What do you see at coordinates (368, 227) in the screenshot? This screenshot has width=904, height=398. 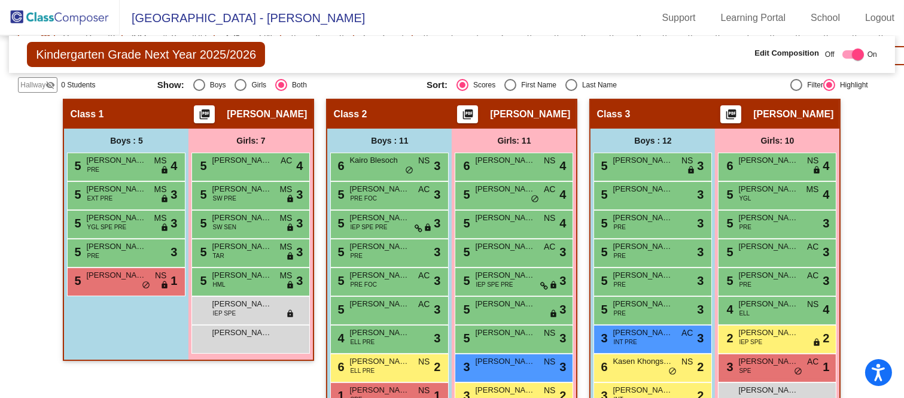 I see `span: IEP SPE PRE` at bounding box center [368, 227].